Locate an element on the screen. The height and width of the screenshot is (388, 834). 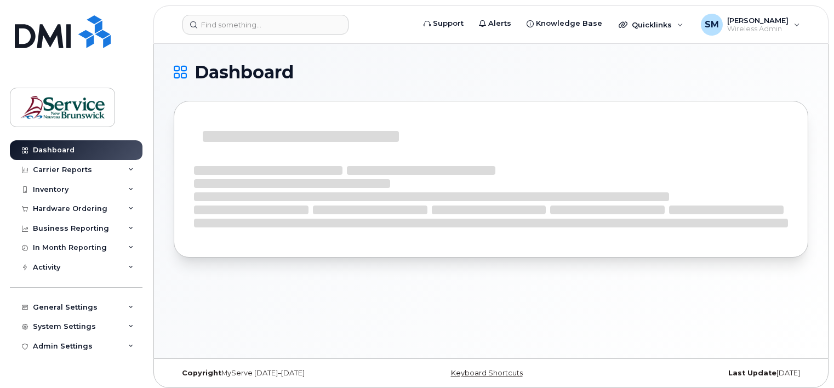
strong: Copyright is located at coordinates (202, 373).